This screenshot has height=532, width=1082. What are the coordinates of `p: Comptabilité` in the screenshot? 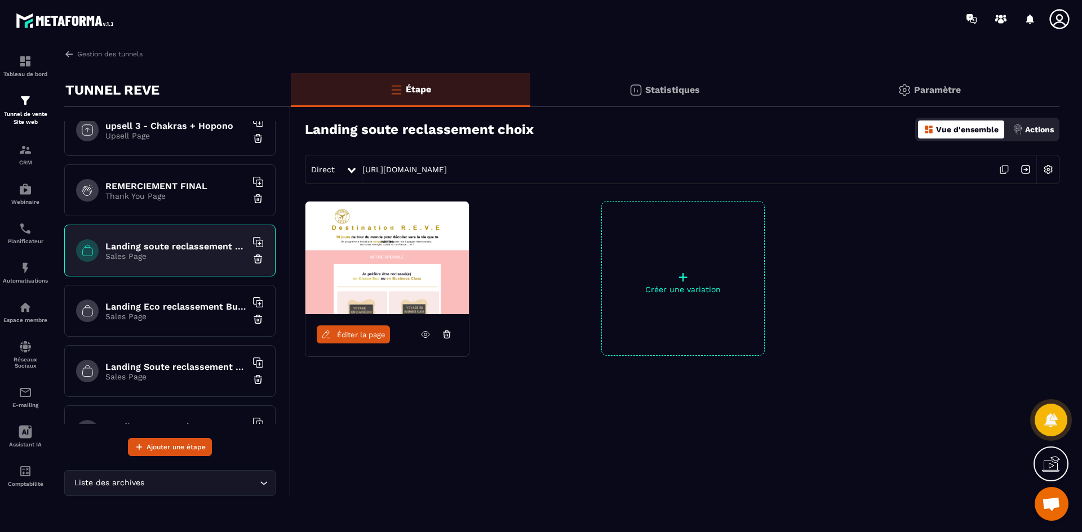 It's located at (25, 484).